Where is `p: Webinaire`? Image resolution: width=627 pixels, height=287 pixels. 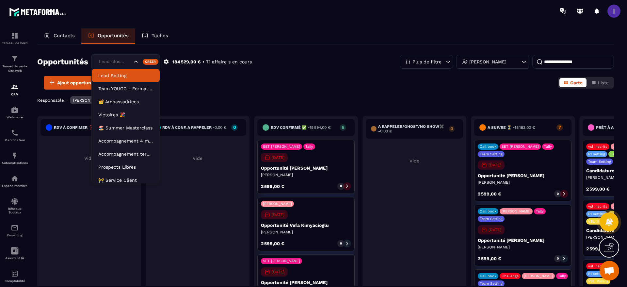 p: Webinaire is located at coordinates (15, 117).